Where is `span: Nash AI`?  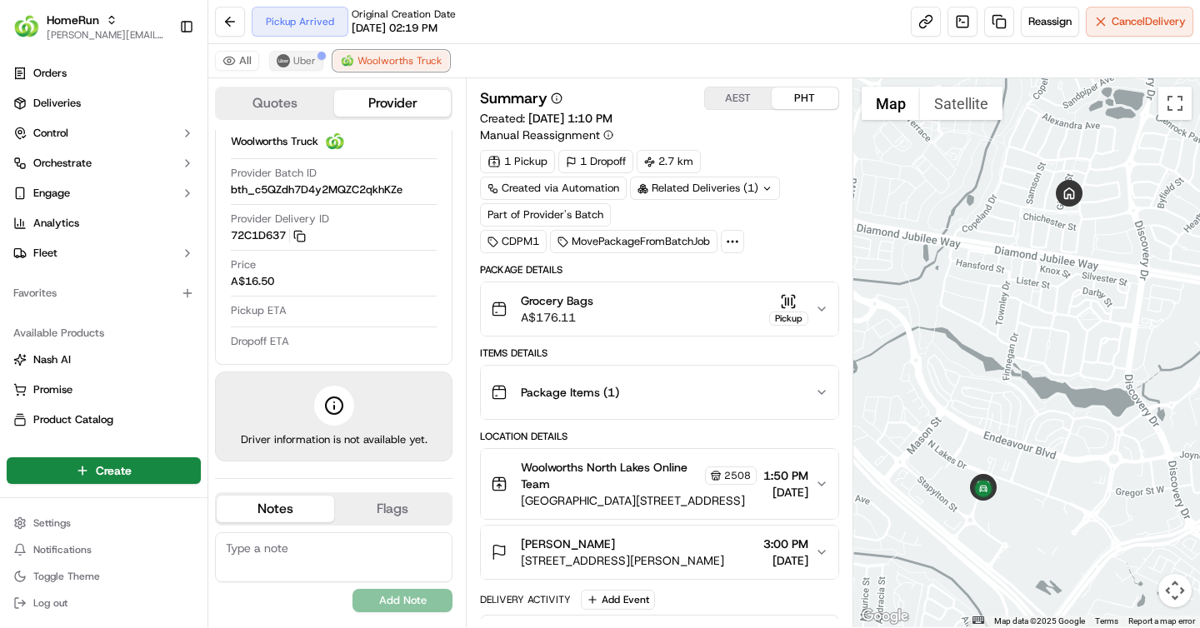
span: Nash AI is located at coordinates (52, 360).